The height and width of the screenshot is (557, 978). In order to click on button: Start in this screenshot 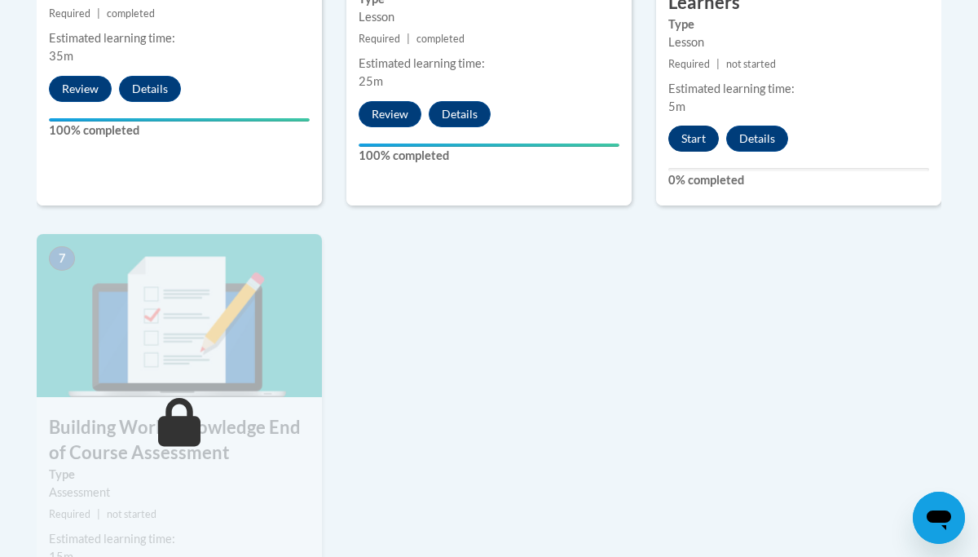, I will do `click(694, 139)`.